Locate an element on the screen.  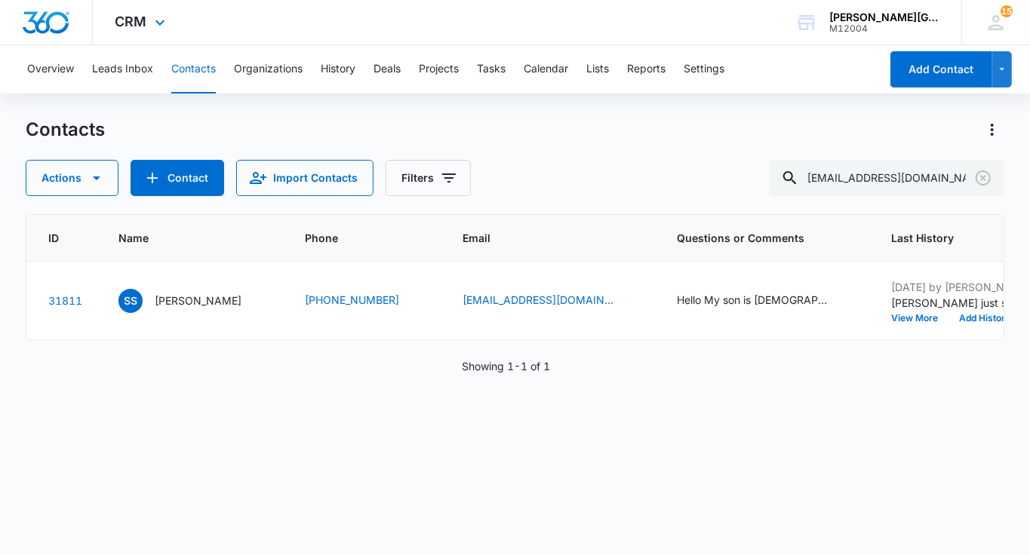
div: Questions or Comments - Hello My son is 7 years old and has been playing tennis for about a year ... is located at coordinates (766, 301).